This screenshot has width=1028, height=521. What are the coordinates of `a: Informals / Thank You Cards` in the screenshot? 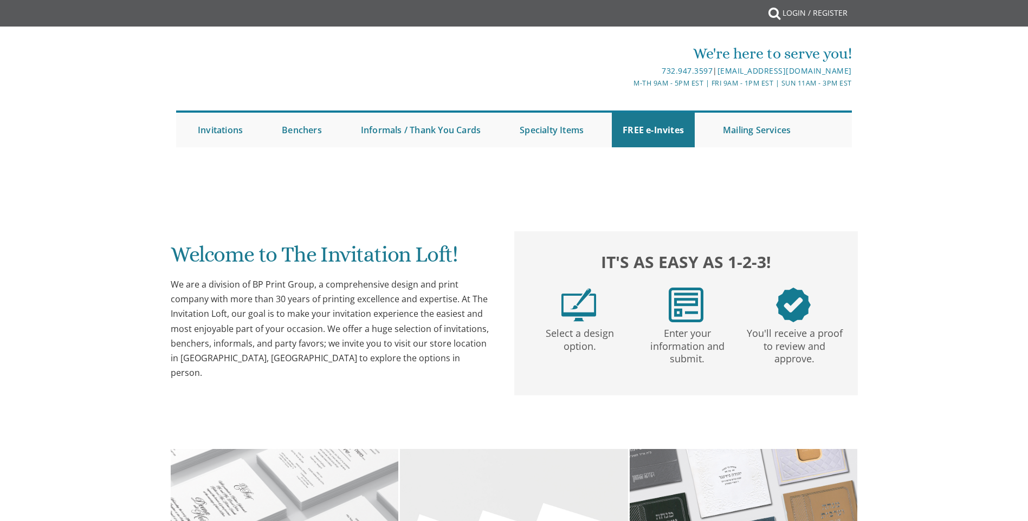 It's located at (421, 130).